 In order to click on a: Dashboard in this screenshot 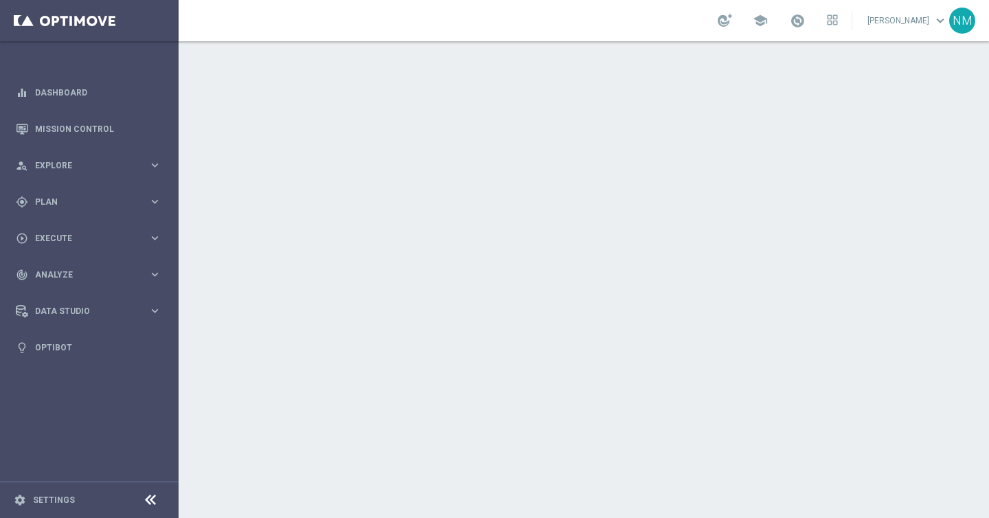, I will do `click(98, 92)`.